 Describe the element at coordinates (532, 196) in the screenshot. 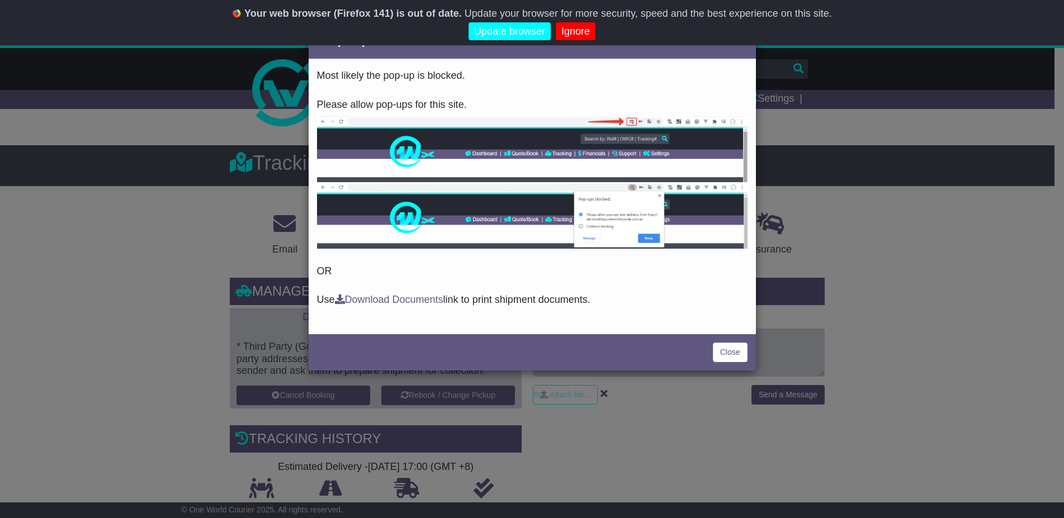

I see `div: OR` at that location.